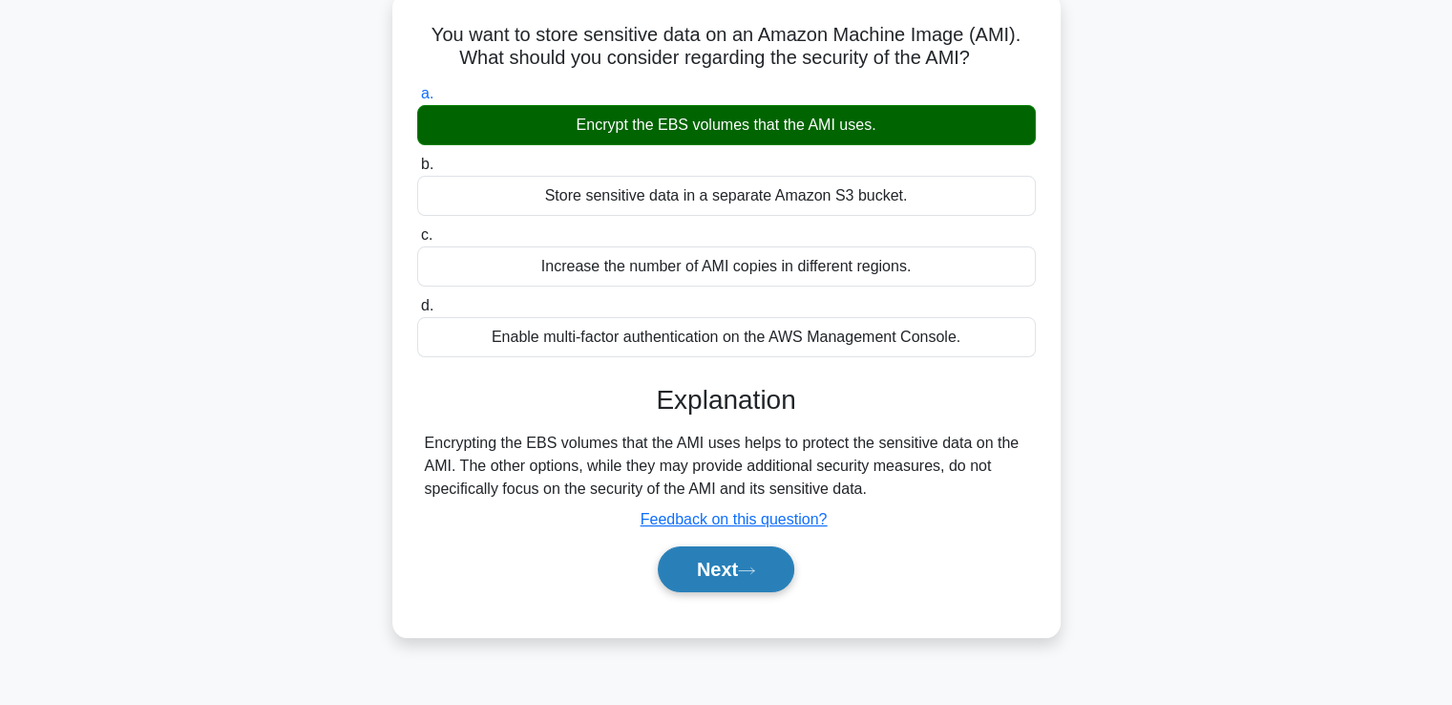  I want to click on h3: Explanation, so click(727, 400).